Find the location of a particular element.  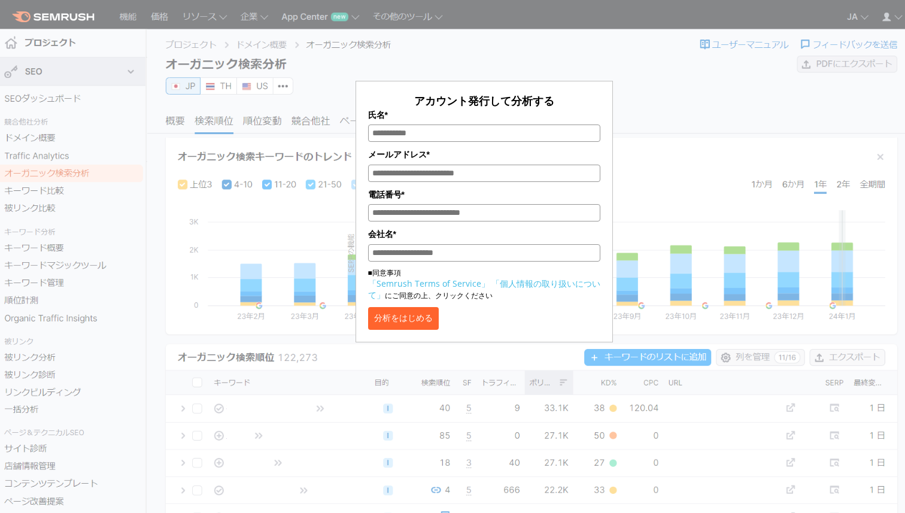

a: 「Semrush Terms of Service」 is located at coordinates (429, 283).